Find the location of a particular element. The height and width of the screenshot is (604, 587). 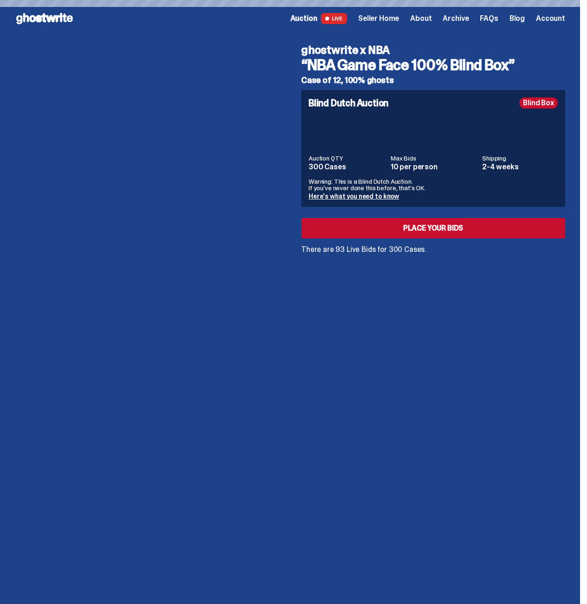

a: Place your Bids is located at coordinates (433, 228).